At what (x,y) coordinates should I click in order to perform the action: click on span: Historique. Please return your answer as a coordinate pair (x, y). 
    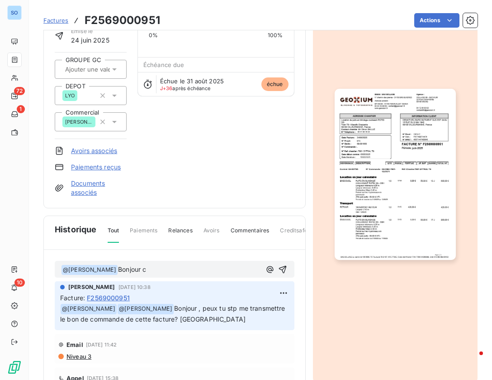
    Looking at the image, I should click on (76, 229).